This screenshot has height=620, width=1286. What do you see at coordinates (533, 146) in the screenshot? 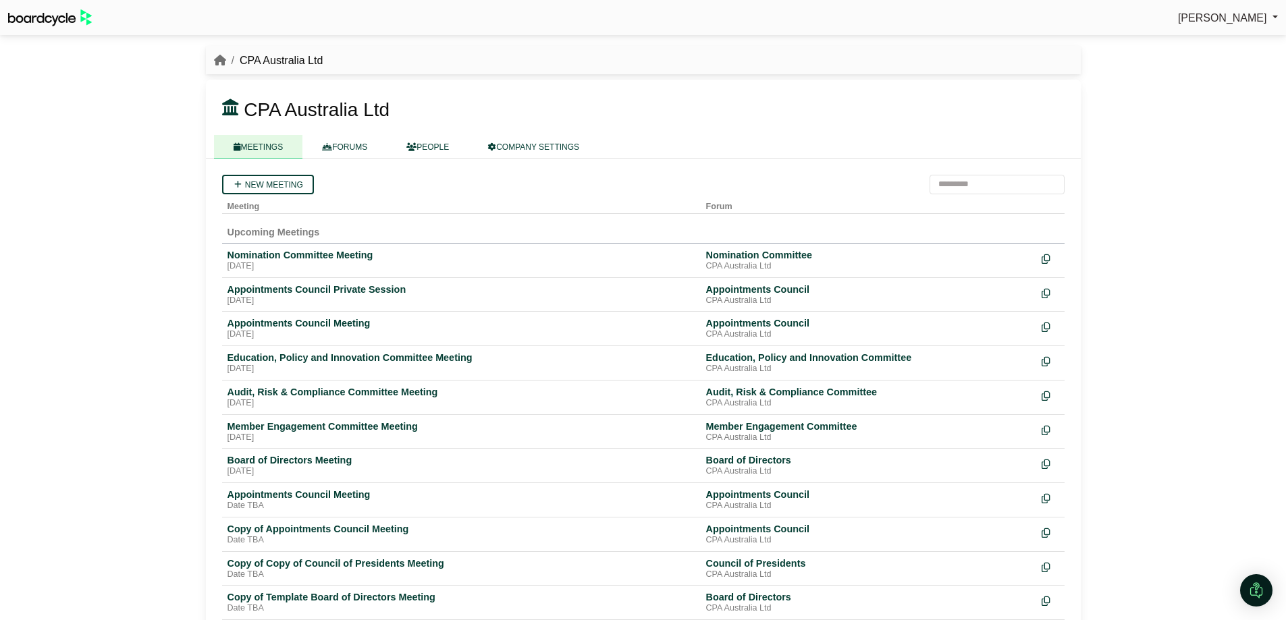
I see `a: COMPANY SETTINGS` at bounding box center [533, 146].